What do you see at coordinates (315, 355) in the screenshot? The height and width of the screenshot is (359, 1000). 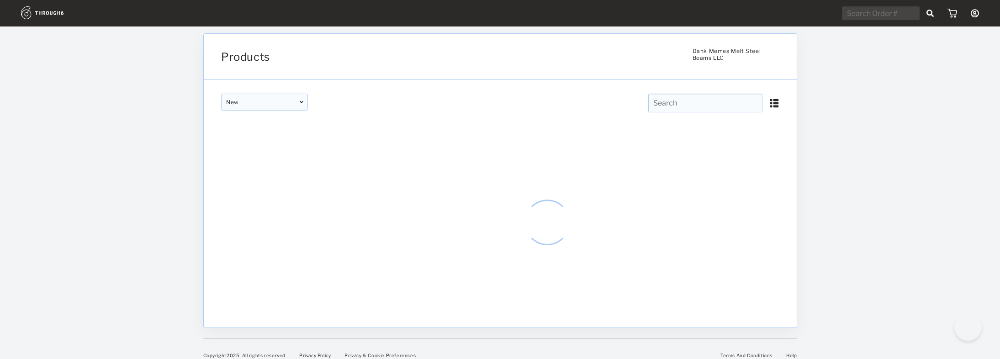 I see `a: Privacy Policy` at bounding box center [315, 355].